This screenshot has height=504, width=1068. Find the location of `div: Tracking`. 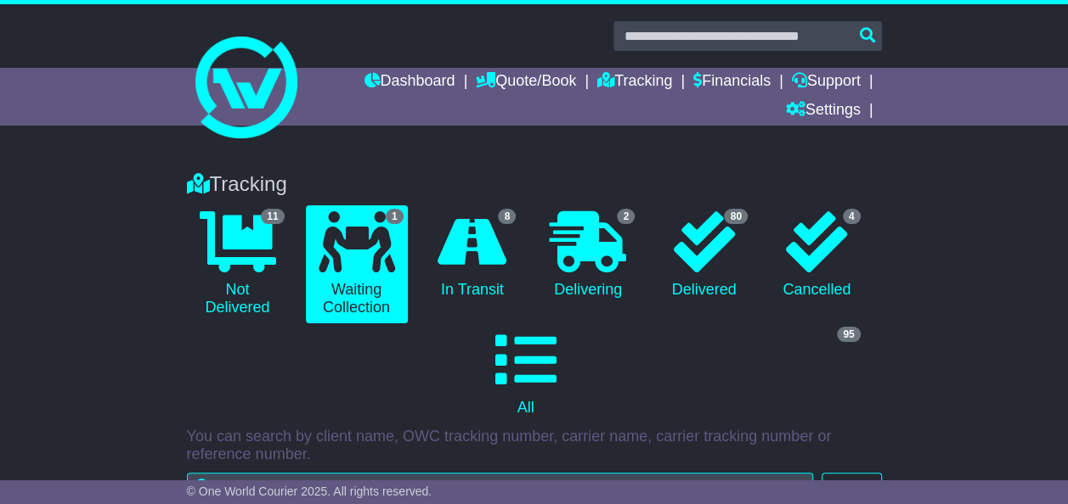

div: Tracking is located at coordinates (534, 184).